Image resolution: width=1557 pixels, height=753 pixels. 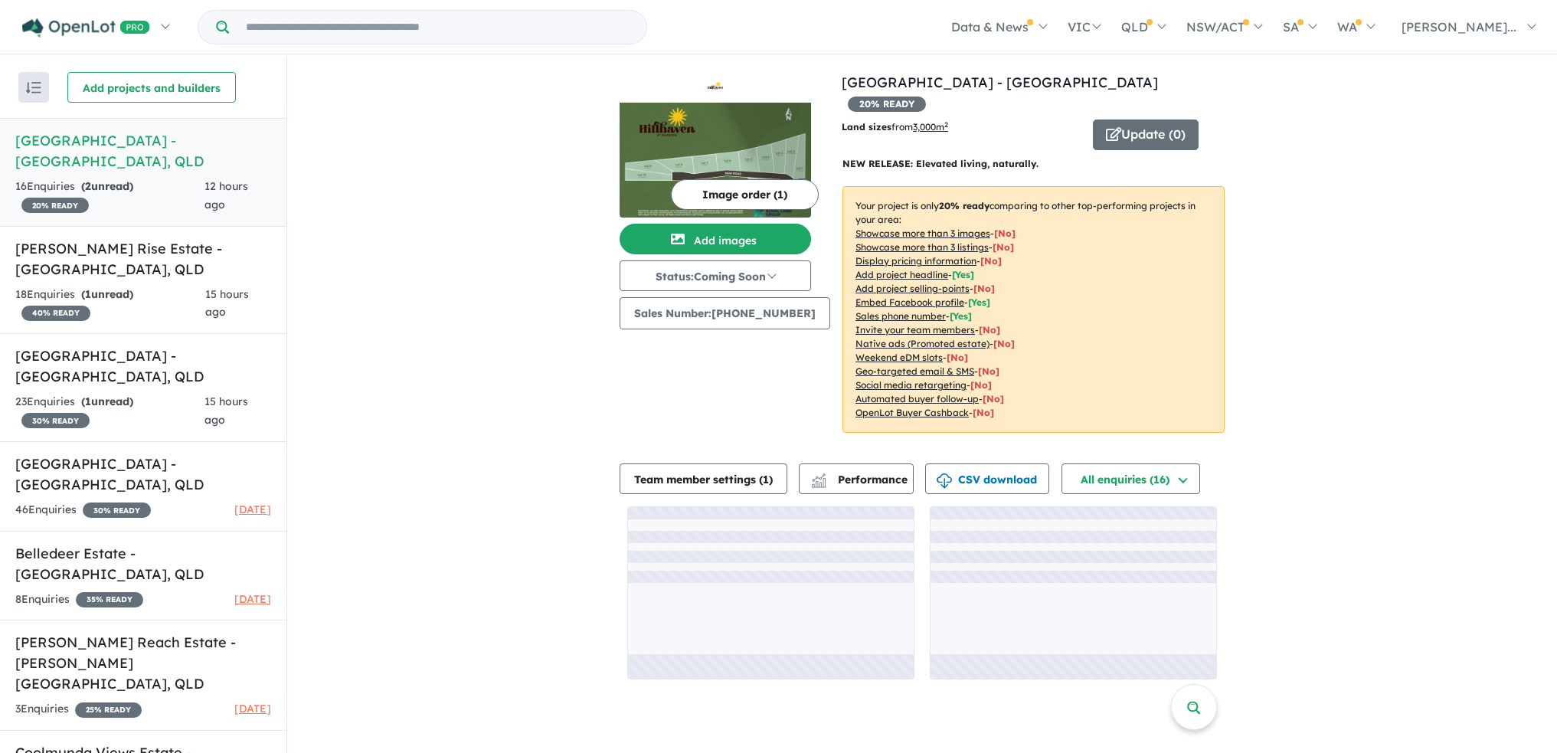 What do you see at coordinates (899, 357) in the screenshot?
I see `u: Weekend eDM slots` at bounding box center [899, 357].